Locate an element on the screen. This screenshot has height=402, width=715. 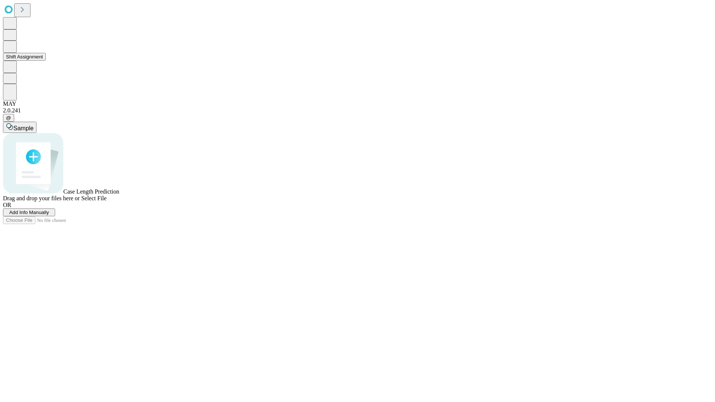
button: Shift Assignment is located at coordinates (24, 57).